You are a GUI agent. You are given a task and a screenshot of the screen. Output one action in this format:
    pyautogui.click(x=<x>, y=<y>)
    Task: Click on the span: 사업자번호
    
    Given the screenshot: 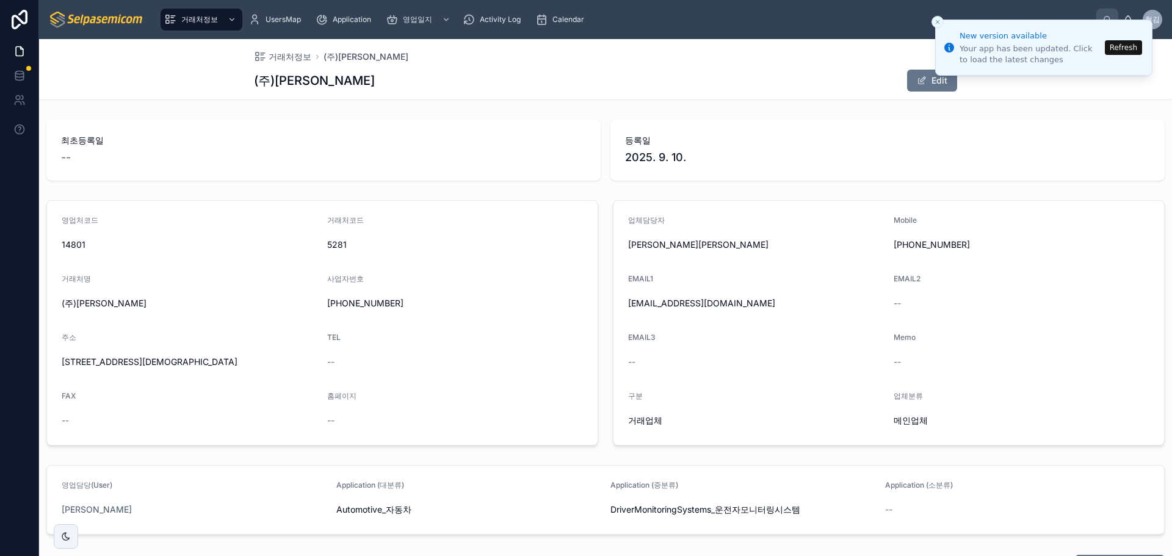 What is the action you would take?
    pyautogui.click(x=346, y=278)
    